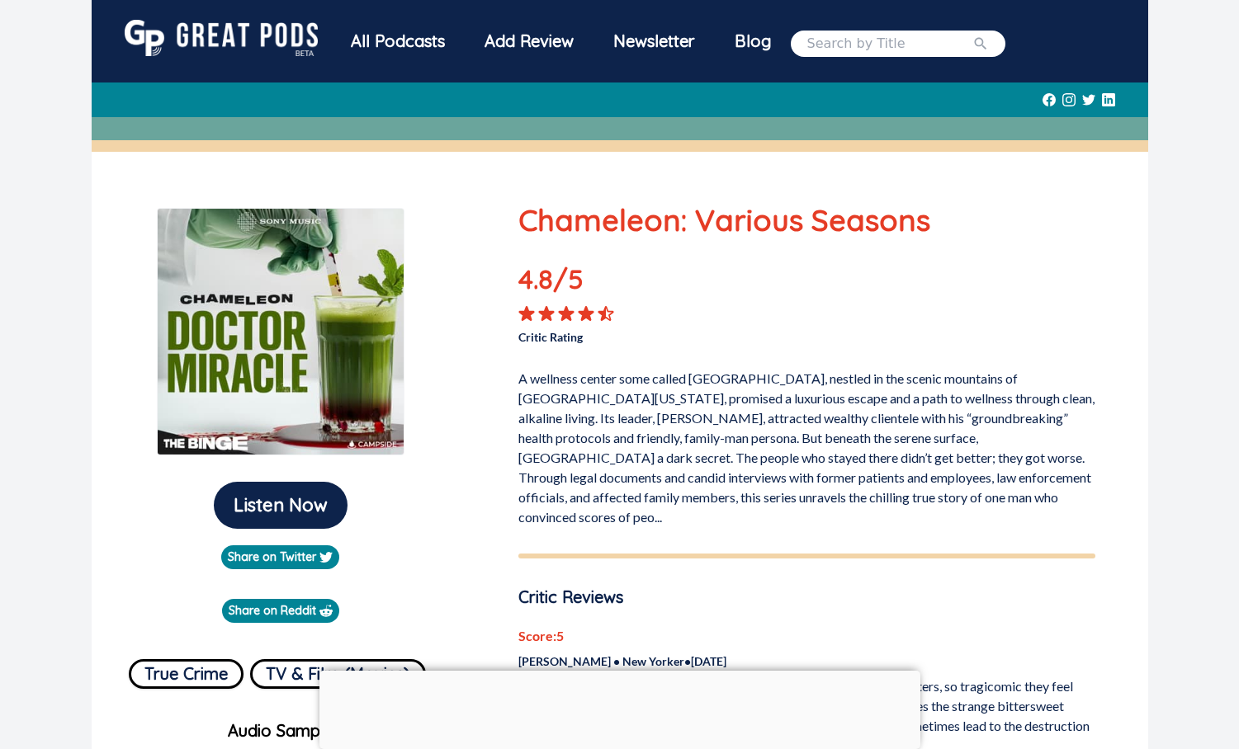 The image size is (1239, 749). What do you see at coordinates (281, 611) in the screenshot?
I see `a: Share on Reddit` at bounding box center [281, 611].